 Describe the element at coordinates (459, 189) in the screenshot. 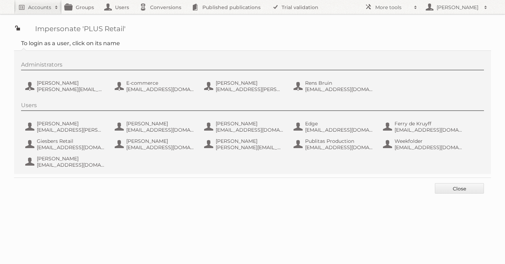

I see `a: Close` at that location.